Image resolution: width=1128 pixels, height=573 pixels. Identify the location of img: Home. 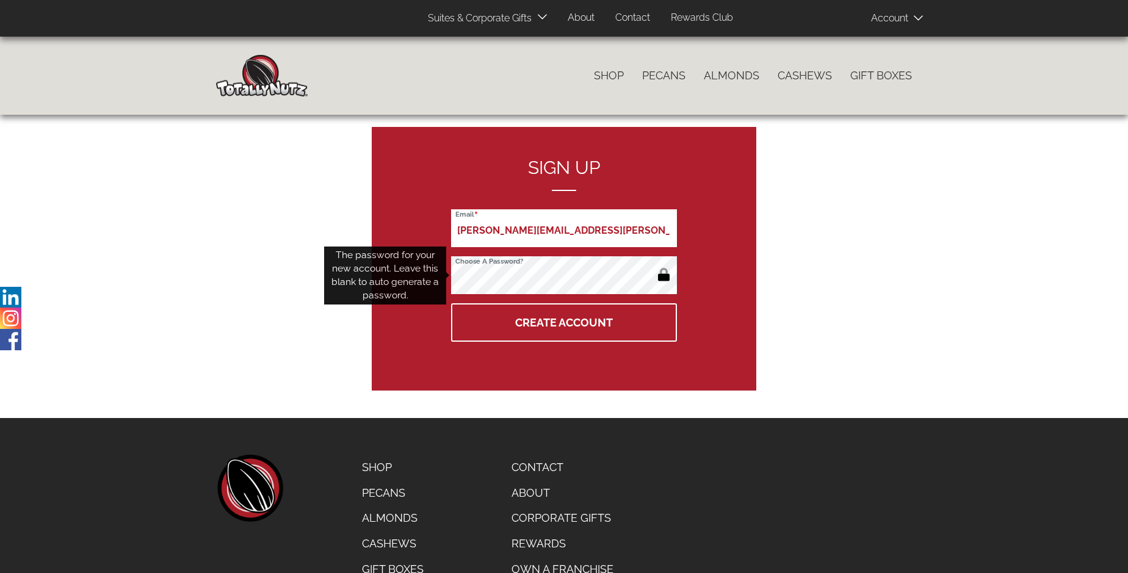
(262, 76).